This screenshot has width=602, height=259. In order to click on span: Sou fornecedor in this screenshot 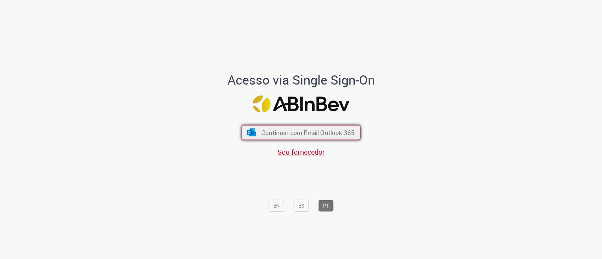, I will do `click(301, 152)`.